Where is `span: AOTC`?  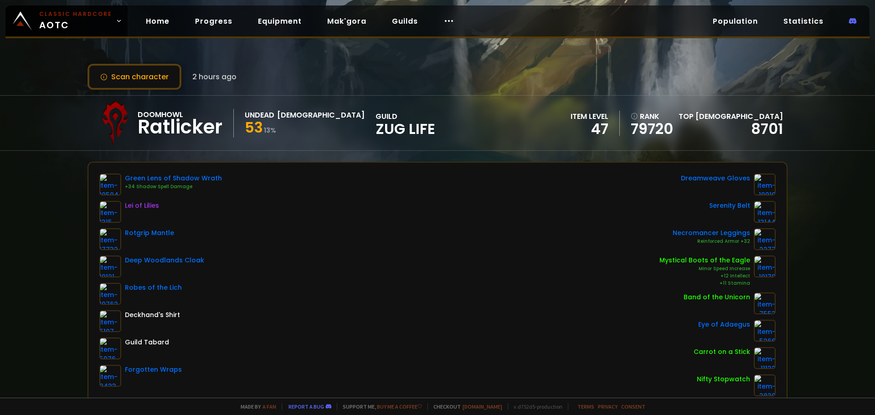
span: AOTC is located at coordinates (76, 21).